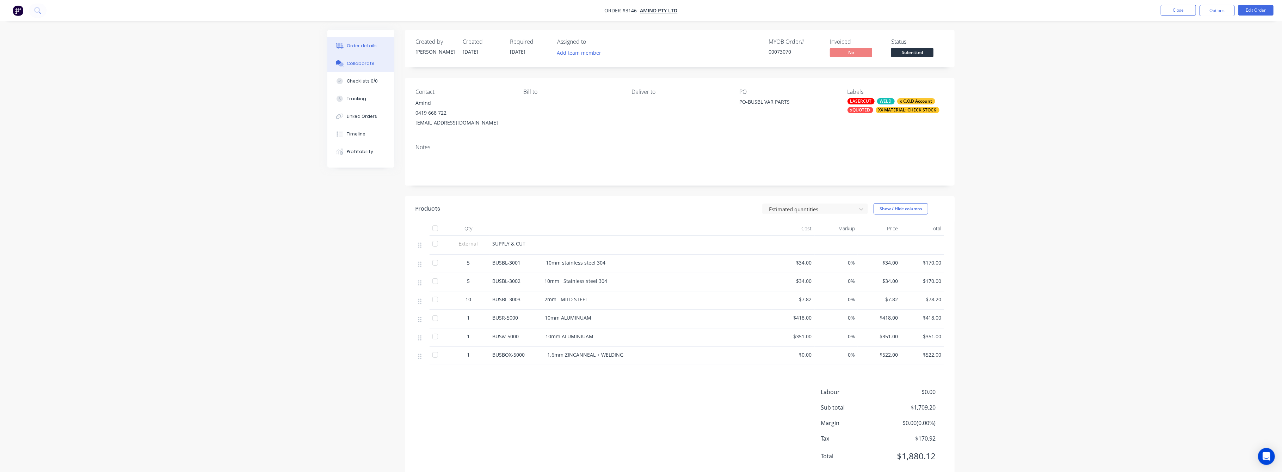  I want to click on div: Tracking, so click(357, 99).